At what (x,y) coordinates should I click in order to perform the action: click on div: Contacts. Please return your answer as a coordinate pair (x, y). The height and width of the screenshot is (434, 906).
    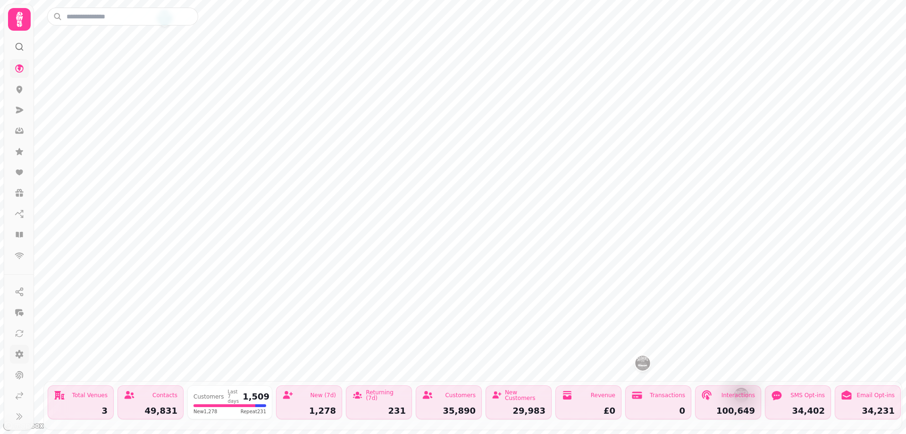
    Looking at the image, I should click on (165, 395).